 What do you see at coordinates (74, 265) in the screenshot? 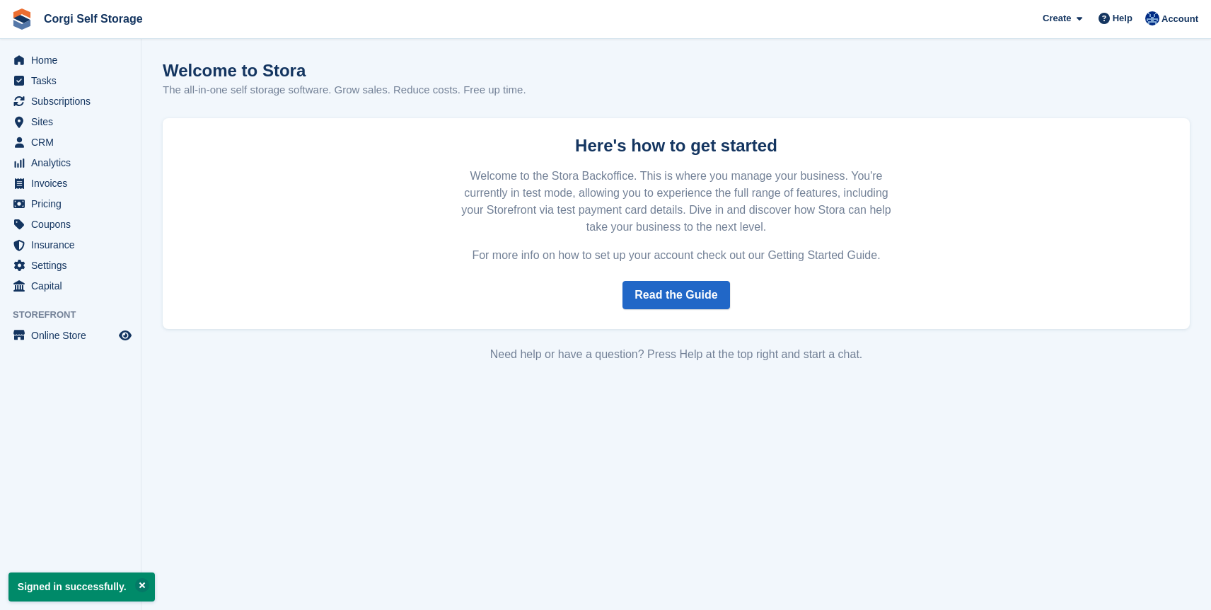
I see `span: Settings` at bounding box center [74, 265].